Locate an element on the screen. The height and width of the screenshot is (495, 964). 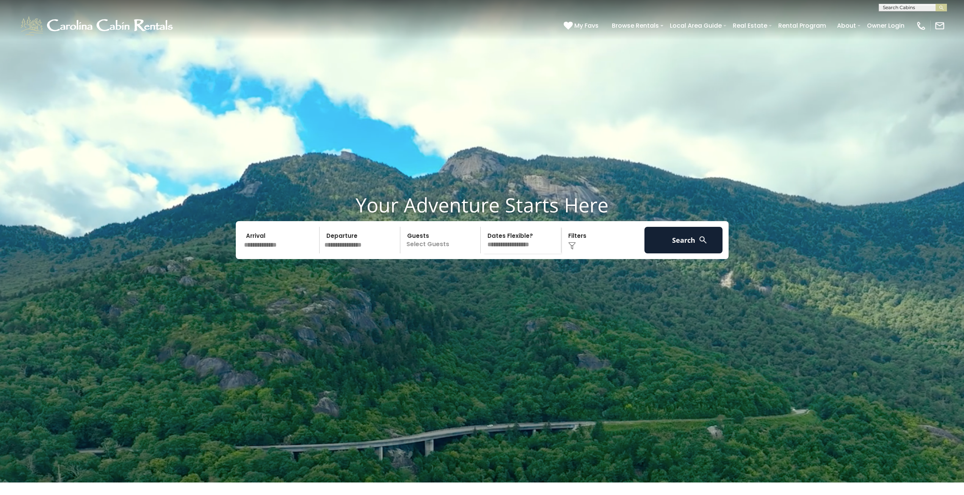
a: Owner Login is located at coordinates (886, 25).